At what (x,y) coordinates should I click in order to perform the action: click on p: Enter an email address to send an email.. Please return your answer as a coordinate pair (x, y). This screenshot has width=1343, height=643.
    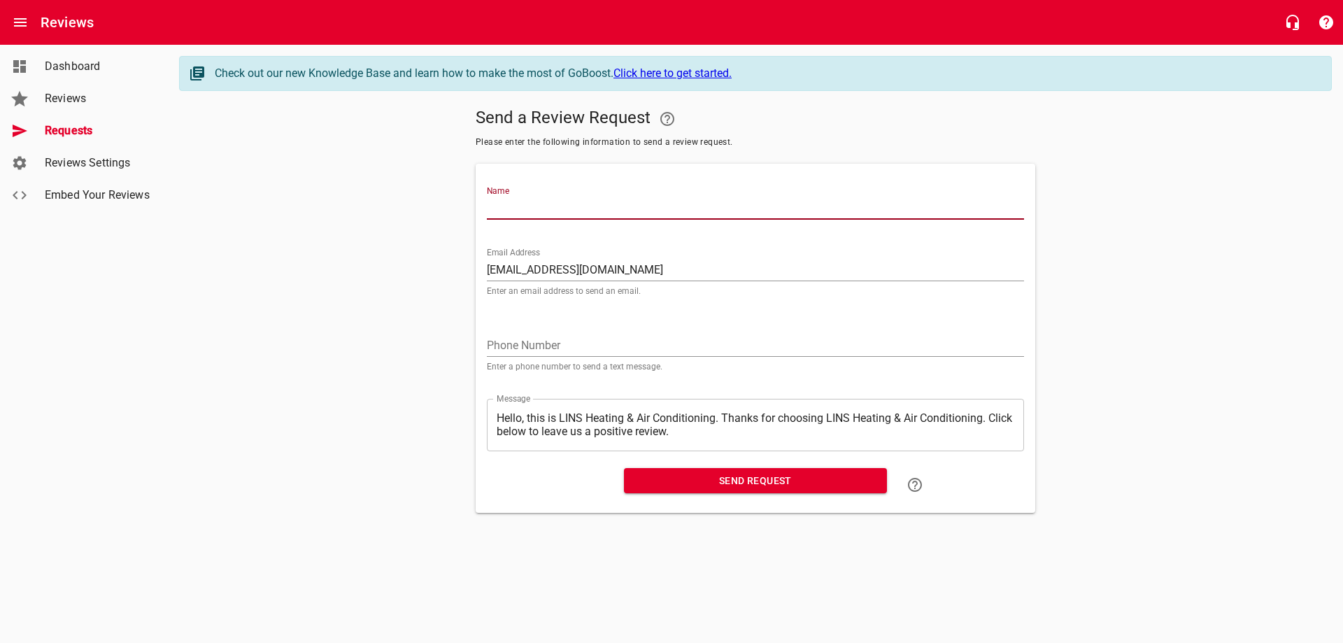
    Looking at the image, I should click on (756, 291).